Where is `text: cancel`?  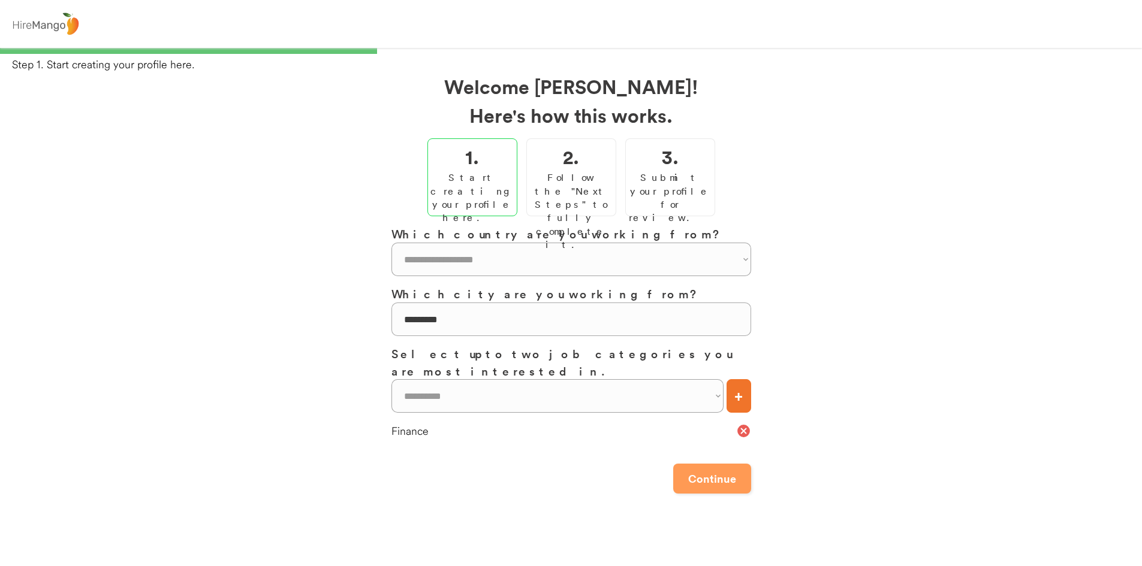 text: cancel is located at coordinates (743, 431).